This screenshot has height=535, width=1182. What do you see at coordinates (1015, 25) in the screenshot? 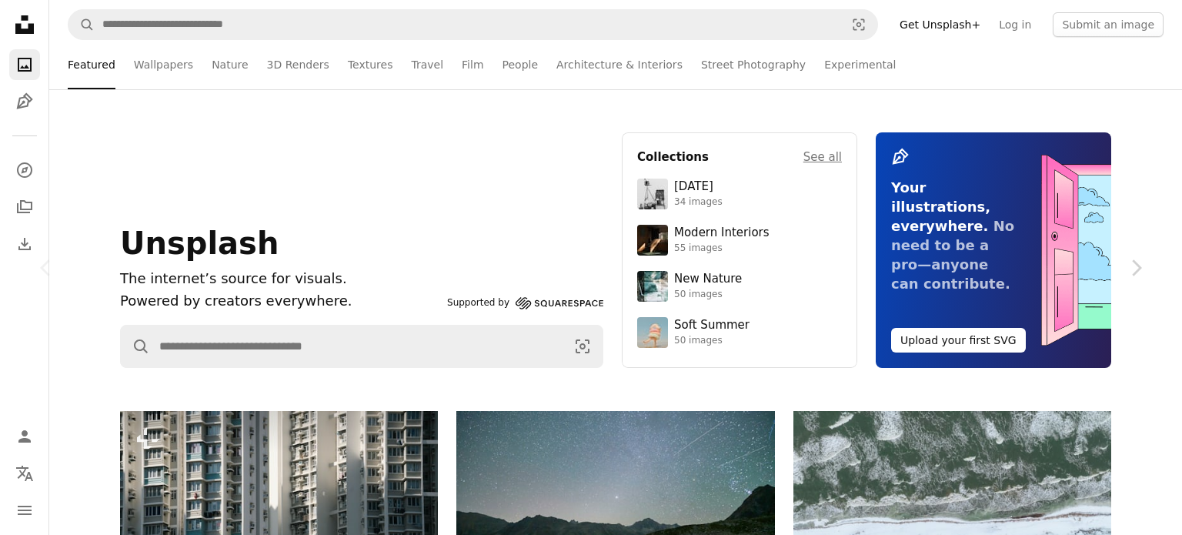
I see `a: Log in` at bounding box center [1015, 25].